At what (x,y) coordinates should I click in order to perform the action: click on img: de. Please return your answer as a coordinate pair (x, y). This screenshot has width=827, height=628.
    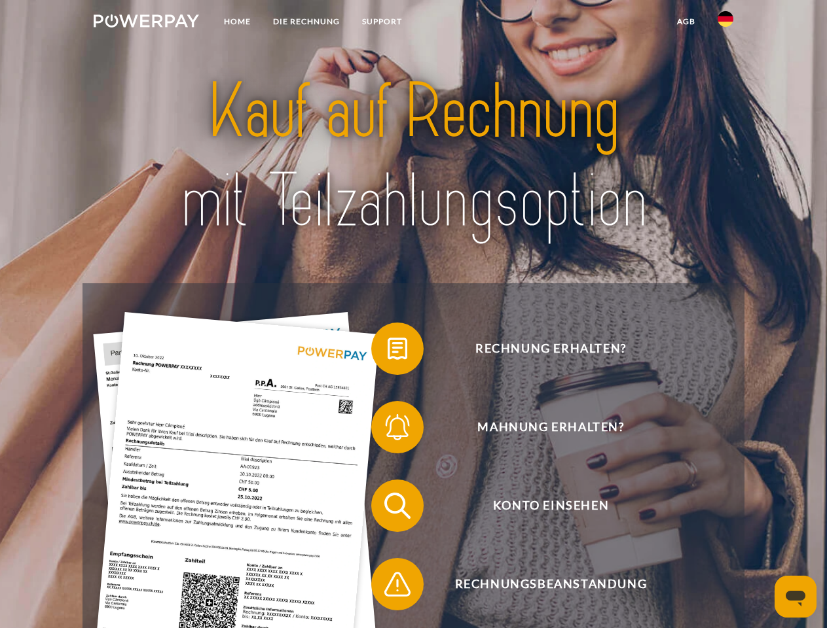
    Looking at the image, I should click on (725, 19).